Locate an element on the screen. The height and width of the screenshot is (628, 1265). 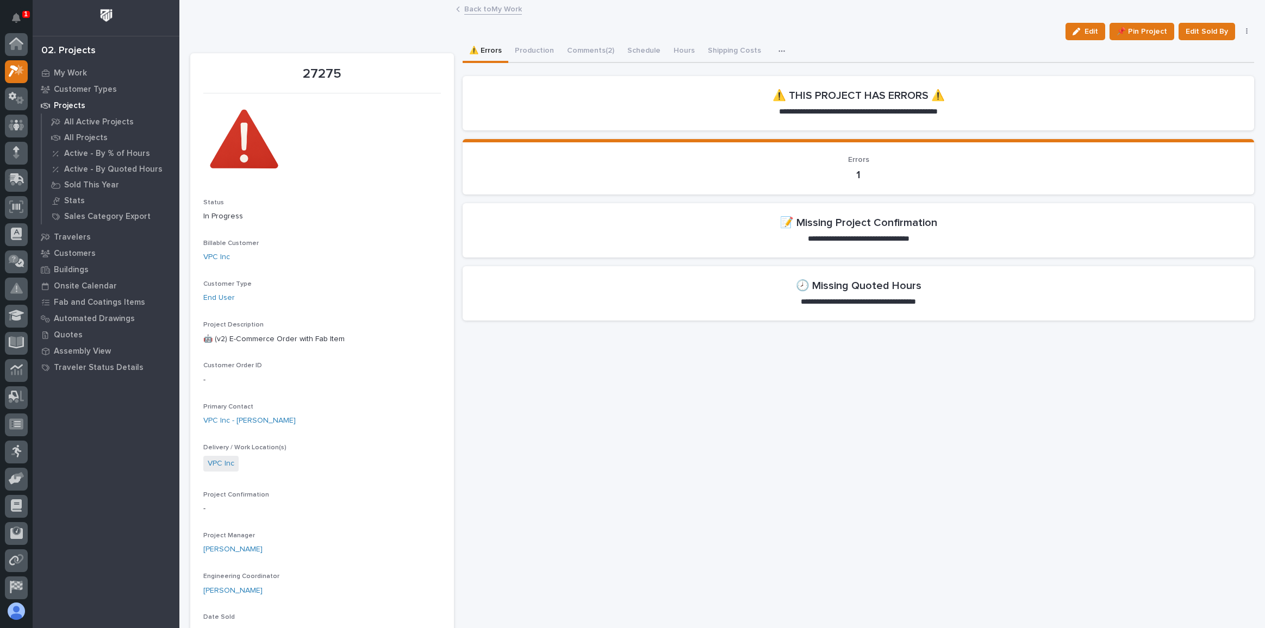
button: 📌 Pin Project is located at coordinates (1141, 32).